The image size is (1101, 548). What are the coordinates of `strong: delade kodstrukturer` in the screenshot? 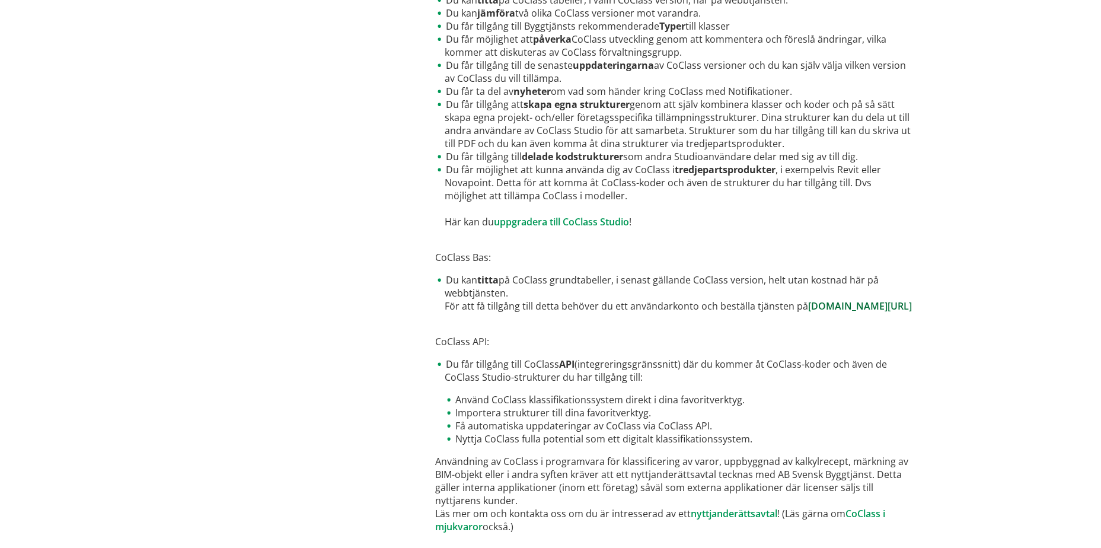 It's located at (572, 157).